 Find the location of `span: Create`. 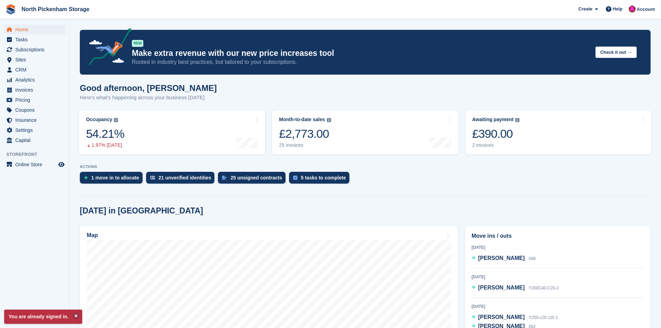

span: Create is located at coordinates (585, 9).